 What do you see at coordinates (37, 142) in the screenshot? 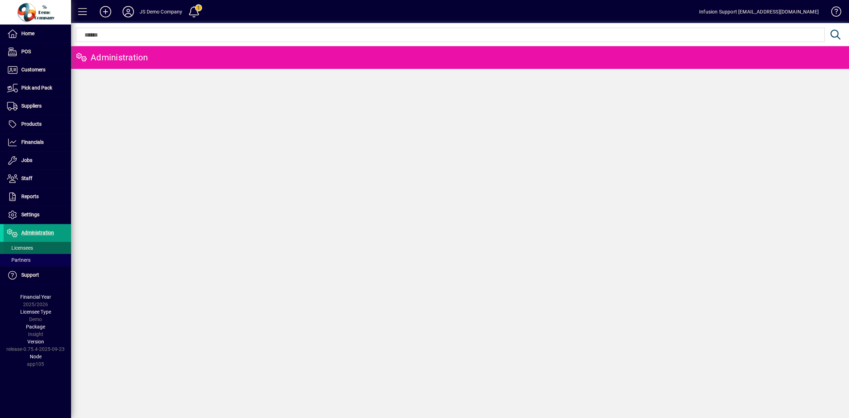
I see `a: Financials` at bounding box center [37, 142].